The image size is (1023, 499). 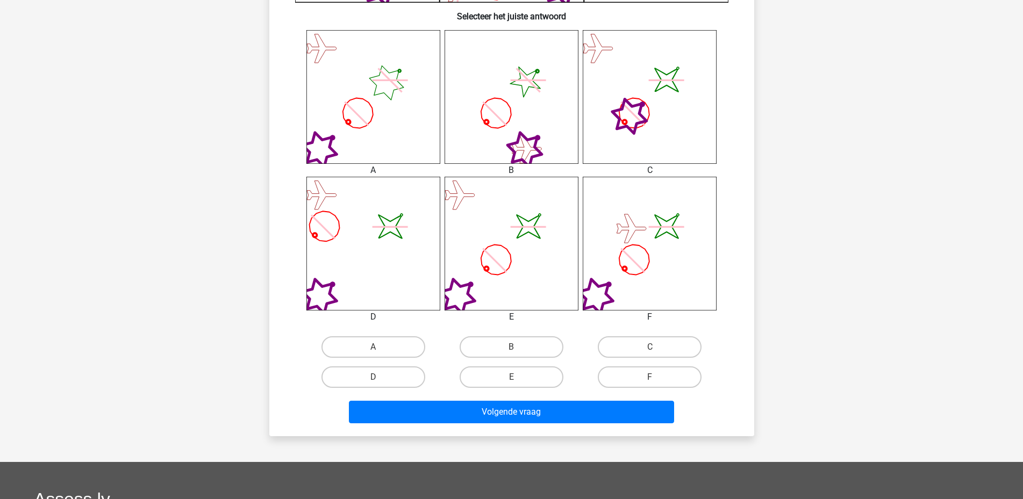 I want to click on div: A, so click(x=373, y=170).